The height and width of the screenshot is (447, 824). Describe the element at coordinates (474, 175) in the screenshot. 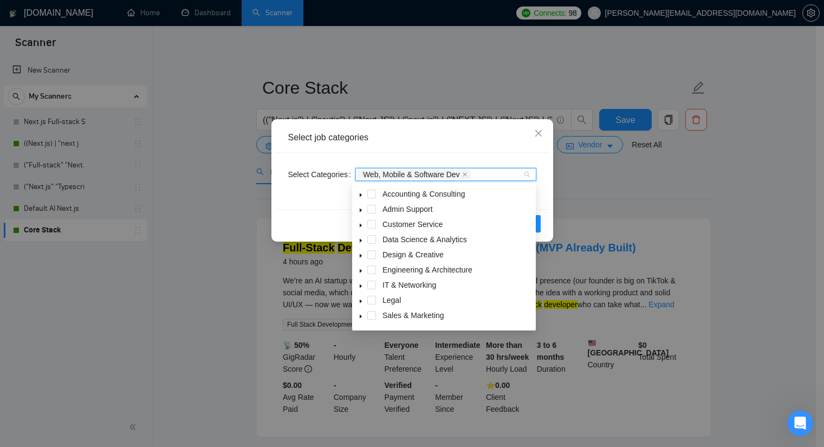

I see `input: Select Categories` at that location.